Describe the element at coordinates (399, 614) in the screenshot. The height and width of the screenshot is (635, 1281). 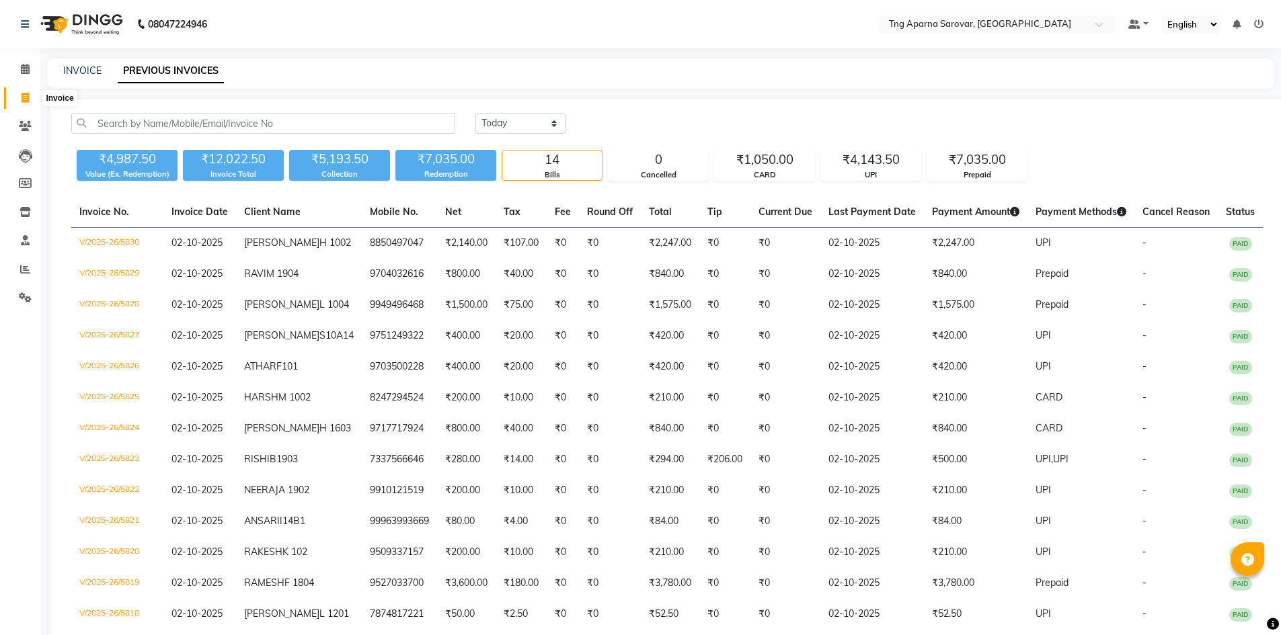
I see `td: 7874817221` at that location.